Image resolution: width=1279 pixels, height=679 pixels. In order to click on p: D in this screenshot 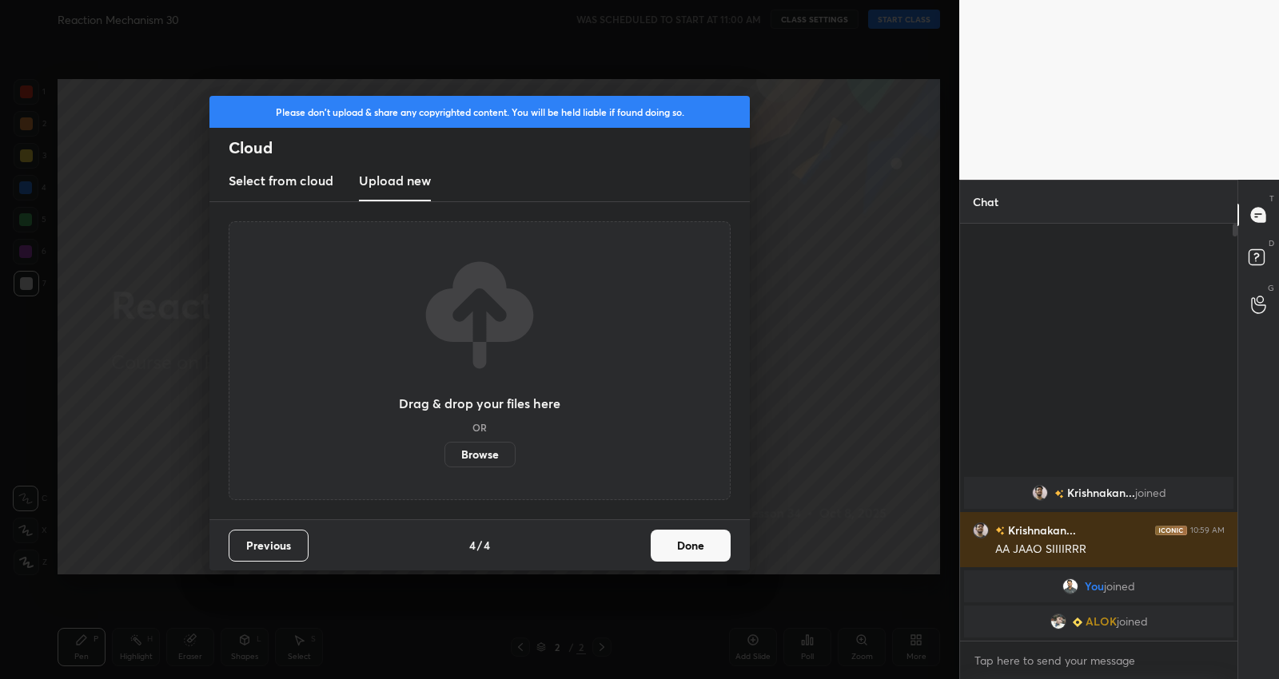, I will do `click(1271, 243)`.